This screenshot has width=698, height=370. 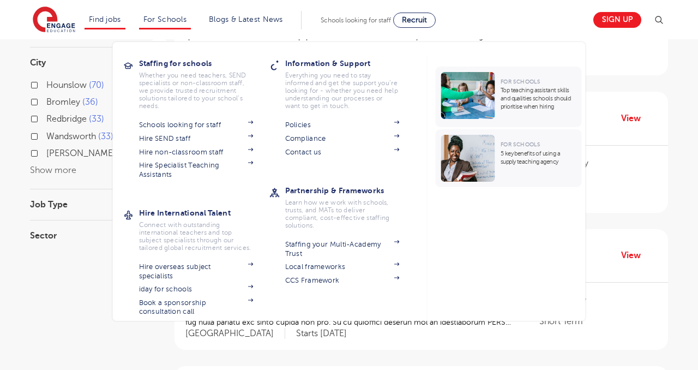 I want to click on span: Schools looking for staff, so click(x=356, y=20).